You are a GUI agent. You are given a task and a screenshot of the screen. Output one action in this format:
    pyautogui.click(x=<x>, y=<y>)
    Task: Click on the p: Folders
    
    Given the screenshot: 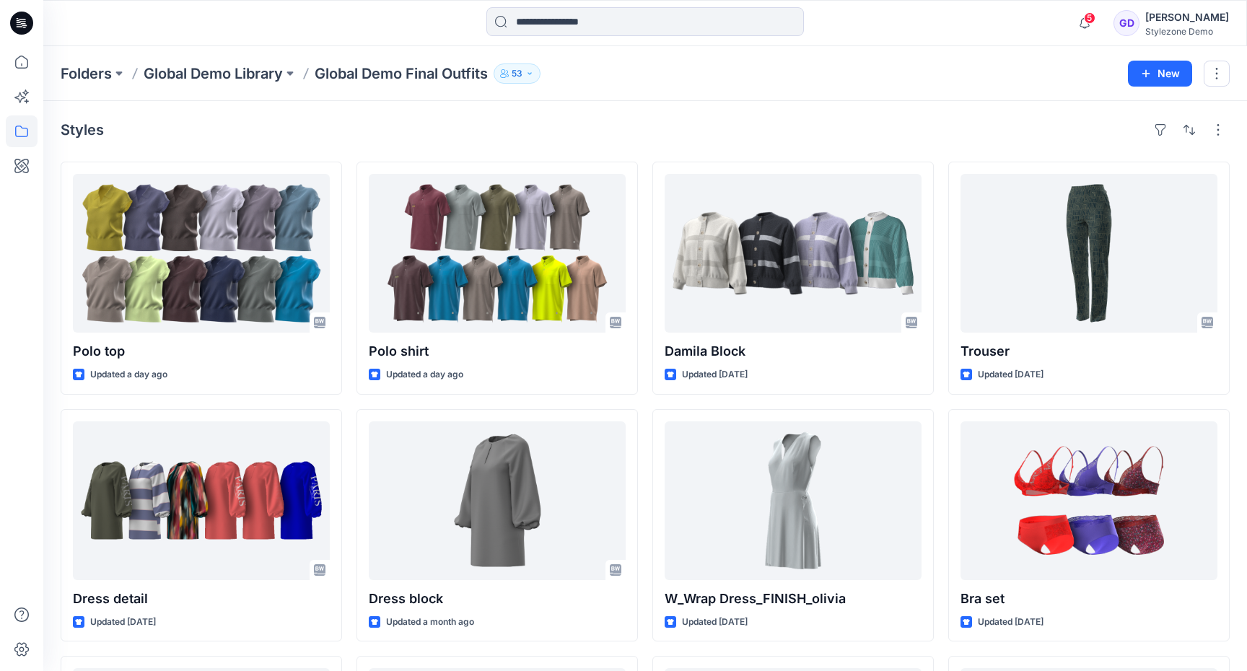 What is the action you would take?
    pyautogui.click(x=86, y=74)
    